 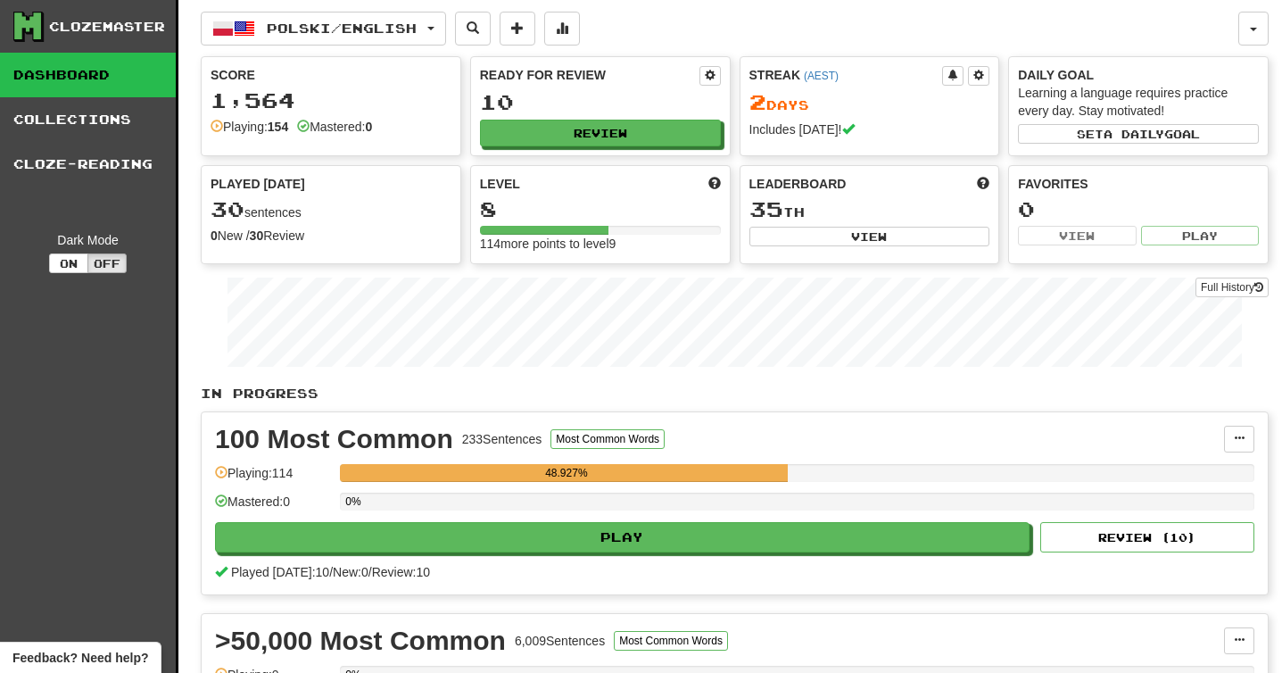 I want to click on div: 233 Sentences, so click(x=502, y=439).